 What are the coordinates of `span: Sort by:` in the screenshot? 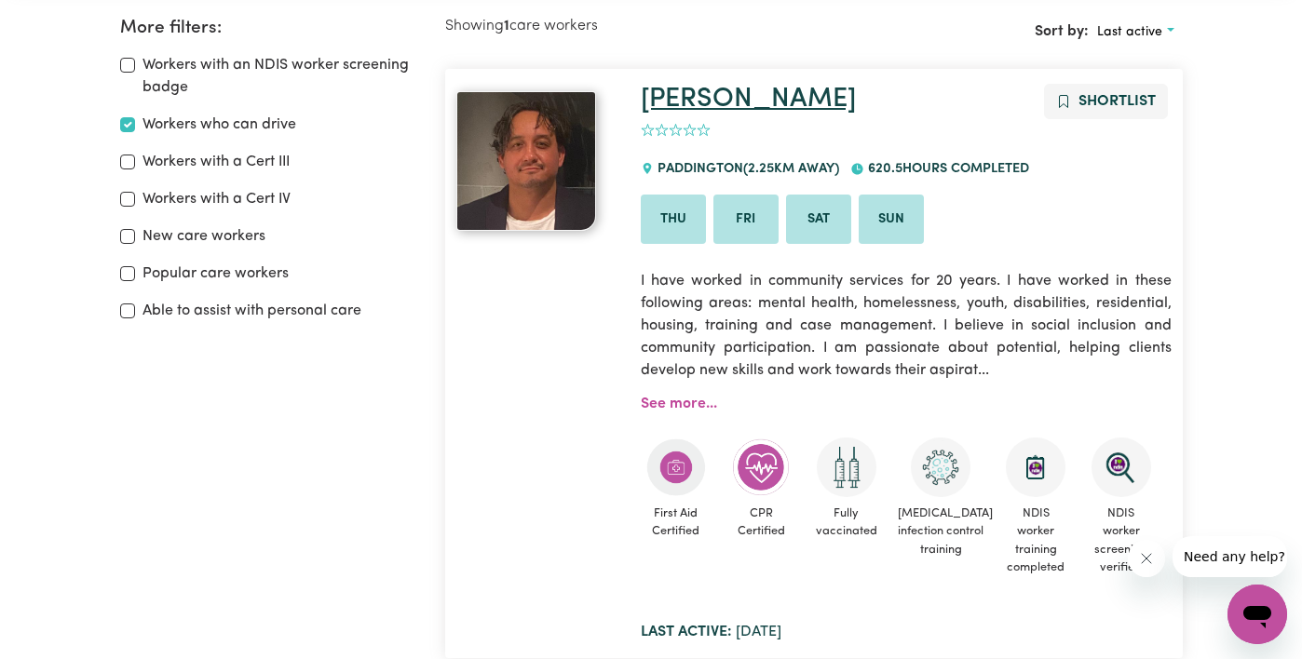 It's located at (1061, 32).